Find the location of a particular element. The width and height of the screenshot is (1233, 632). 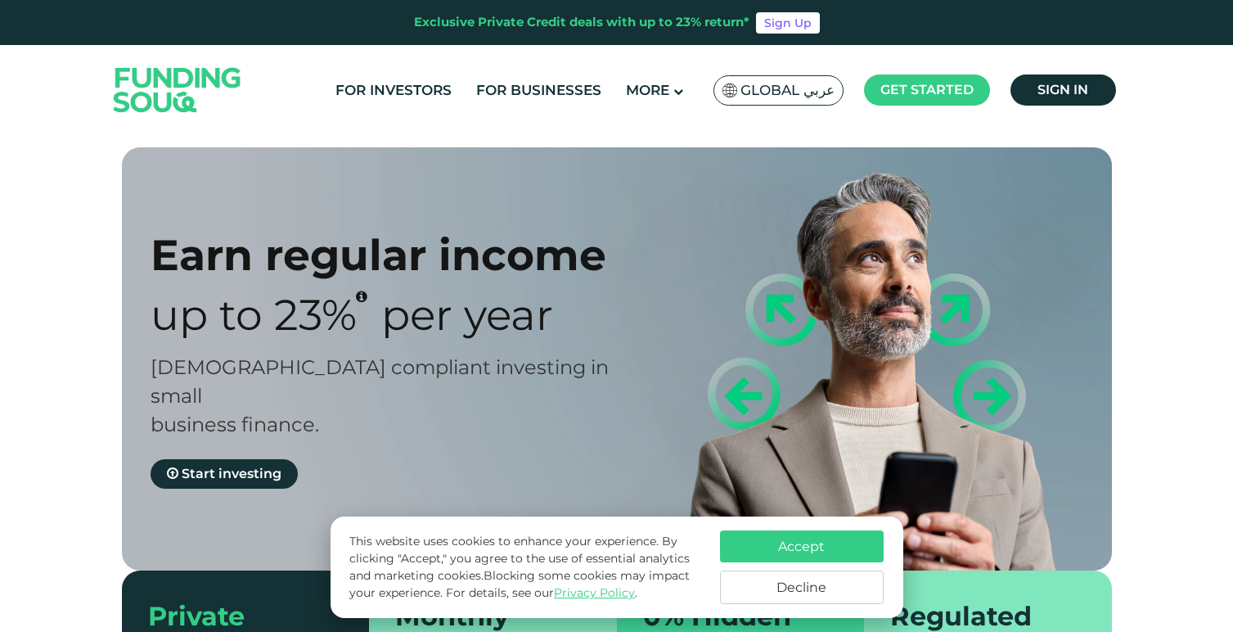

span: Global عربي is located at coordinates (787, 90).